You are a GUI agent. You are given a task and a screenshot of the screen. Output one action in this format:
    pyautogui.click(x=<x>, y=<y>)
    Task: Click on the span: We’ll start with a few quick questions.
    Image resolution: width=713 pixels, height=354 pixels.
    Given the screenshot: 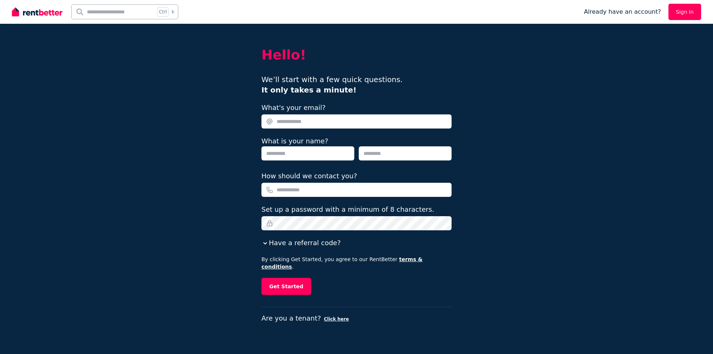 What is the action you would take?
    pyautogui.click(x=332, y=85)
    